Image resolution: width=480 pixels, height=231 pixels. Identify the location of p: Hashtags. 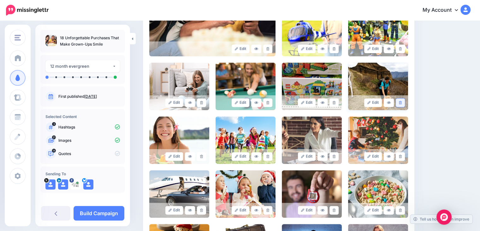
(89, 127).